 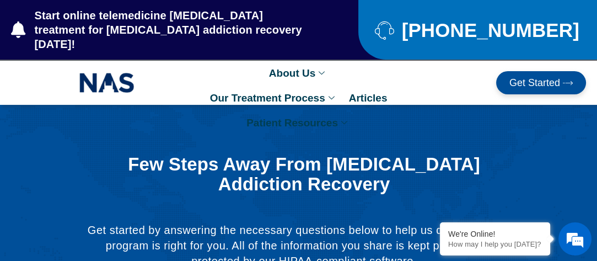 I want to click on div: Navigation go back, so click(x=20, y=65).